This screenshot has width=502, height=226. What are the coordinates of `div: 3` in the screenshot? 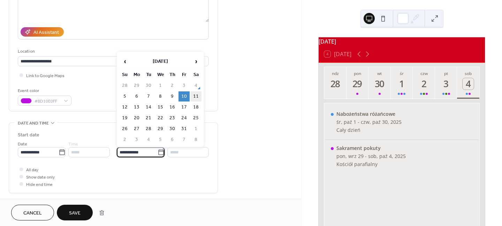 It's located at (446, 84).